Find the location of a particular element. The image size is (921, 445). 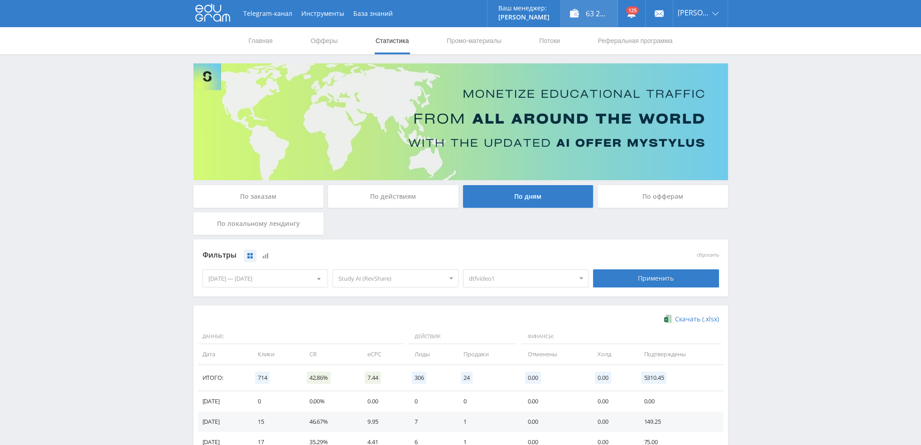

td: Итого: is located at coordinates (223, 378).